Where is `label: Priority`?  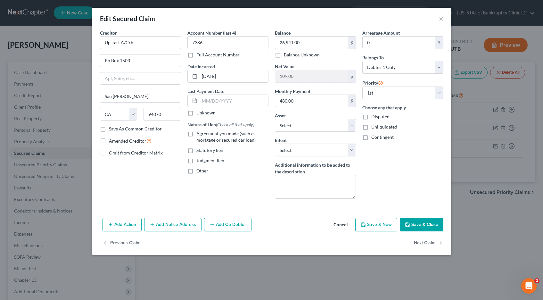 label: Priority is located at coordinates (373, 83).